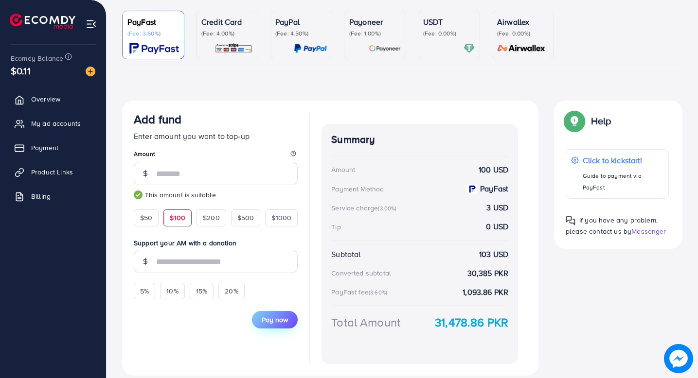  I want to click on span: Ecomdy Balance, so click(37, 58).